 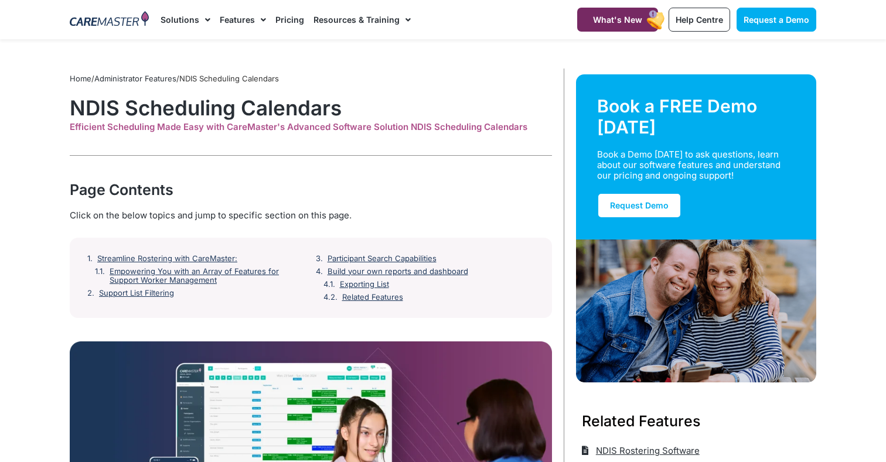 What do you see at coordinates (777, 19) in the screenshot?
I see `span: Request a Demo` at bounding box center [777, 19].